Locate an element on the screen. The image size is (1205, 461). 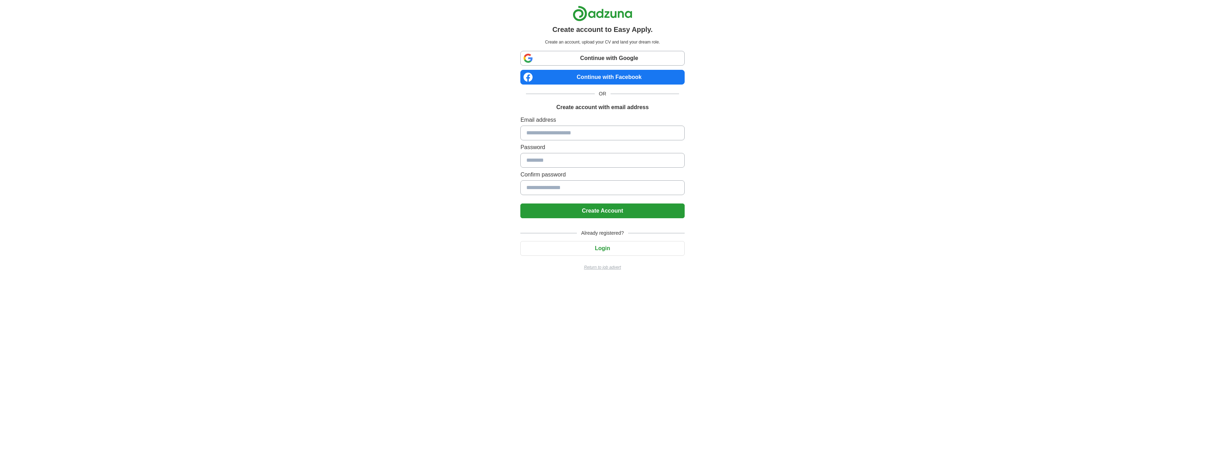
img: Adzuna logo is located at coordinates (602, 13).